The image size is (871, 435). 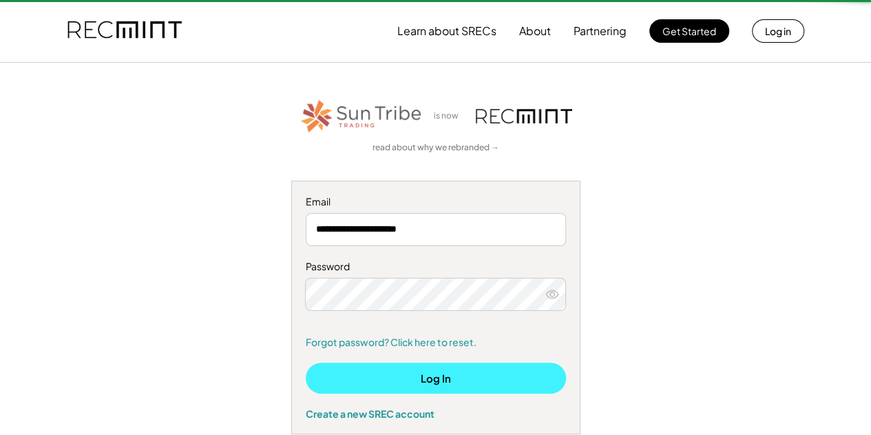 I want to click on button: Learn about SRECs, so click(x=447, y=31).